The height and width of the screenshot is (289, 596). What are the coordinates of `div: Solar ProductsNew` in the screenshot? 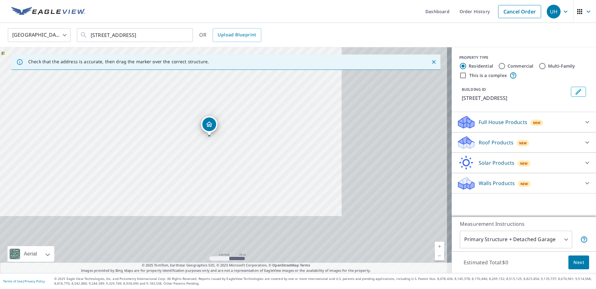 It's located at (524, 163).